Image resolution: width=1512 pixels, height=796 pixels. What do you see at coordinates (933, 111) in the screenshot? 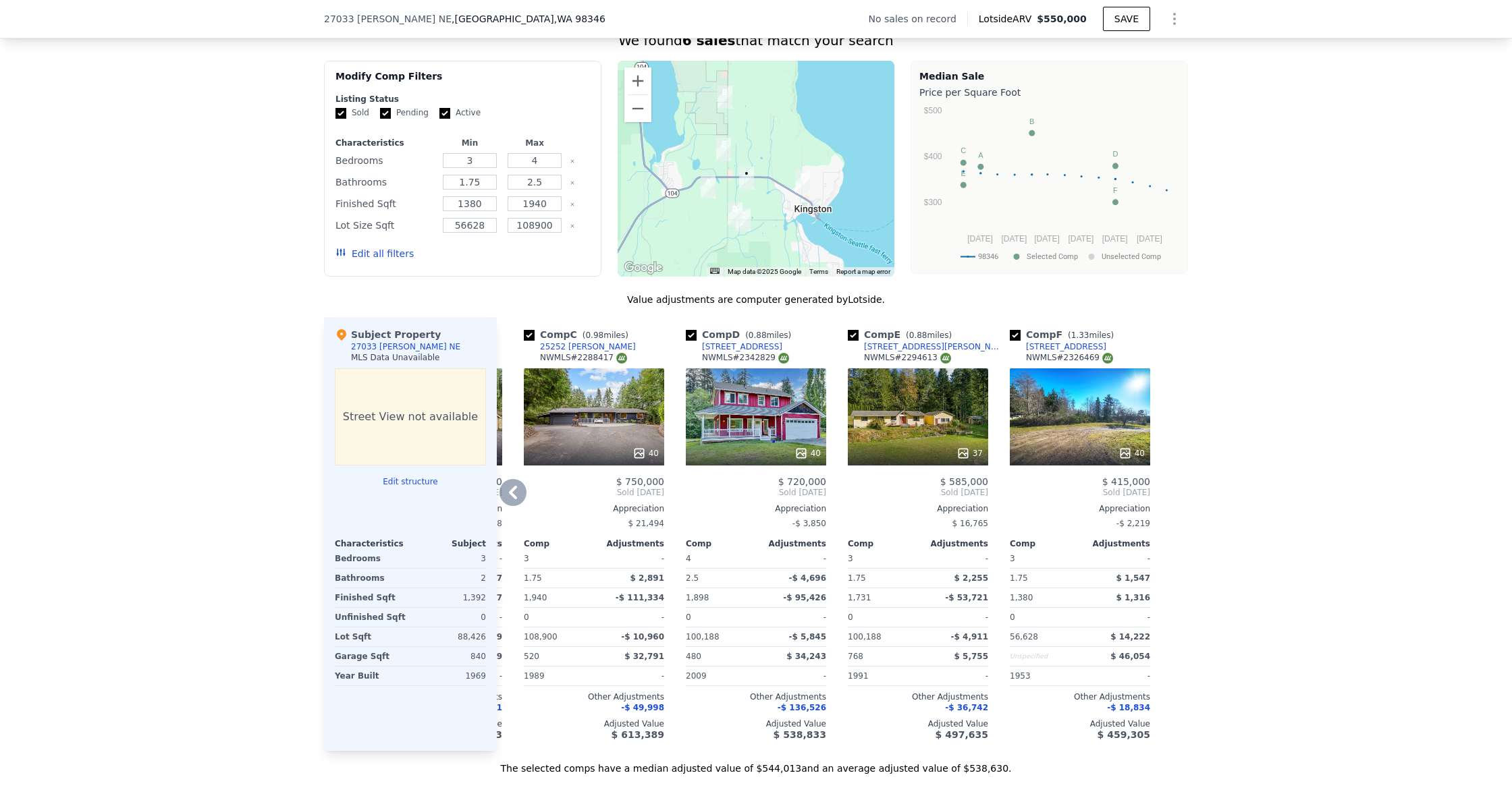
I see `text: $500` at bounding box center [933, 111].